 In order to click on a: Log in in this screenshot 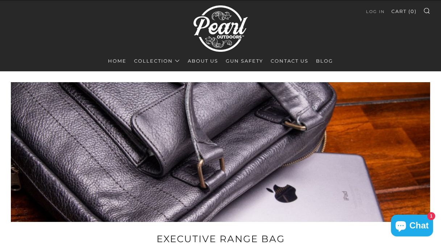, I will do `click(375, 12)`.